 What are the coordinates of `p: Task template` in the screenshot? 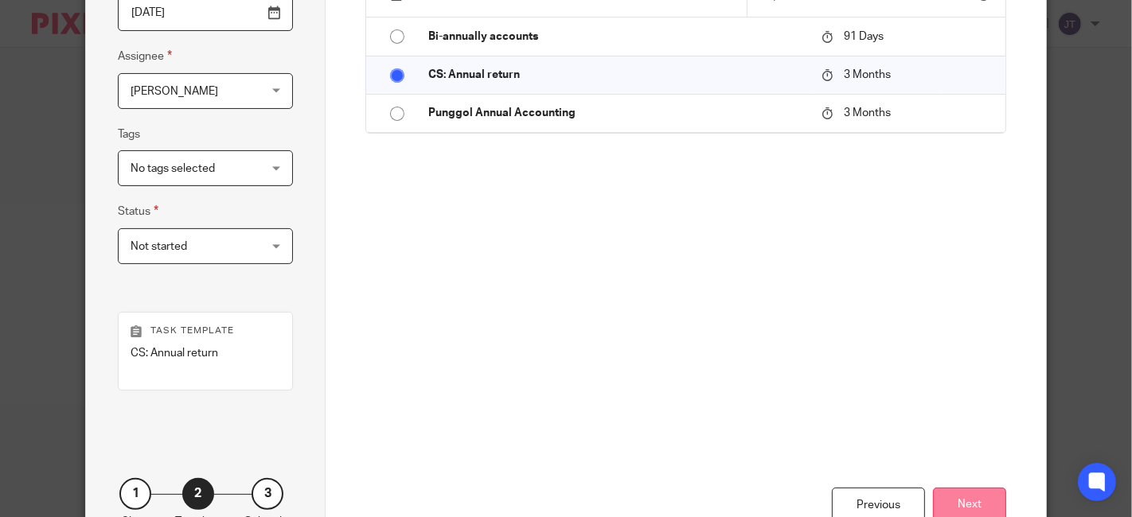 It's located at (205, 331).